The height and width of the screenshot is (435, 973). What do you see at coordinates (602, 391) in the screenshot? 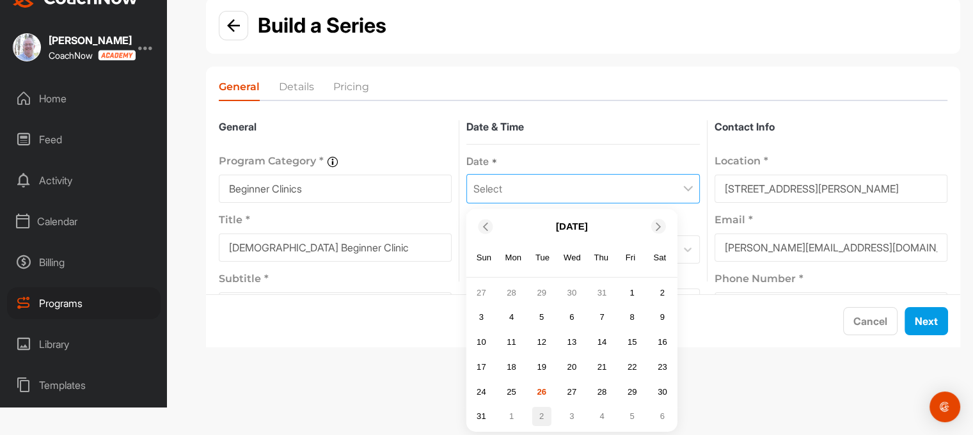
I see `div: Choose Thursday, August 28th, 2025` at bounding box center [602, 391].